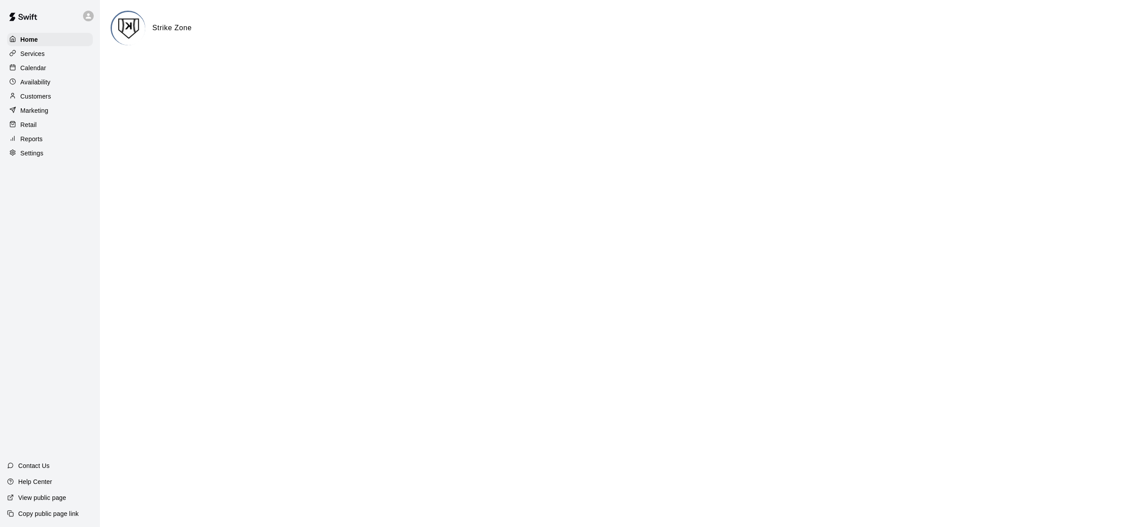 The height and width of the screenshot is (527, 1137). What do you see at coordinates (35, 482) in the screenshot?
I see `p: Help Center` at bounding box center [35, 482].